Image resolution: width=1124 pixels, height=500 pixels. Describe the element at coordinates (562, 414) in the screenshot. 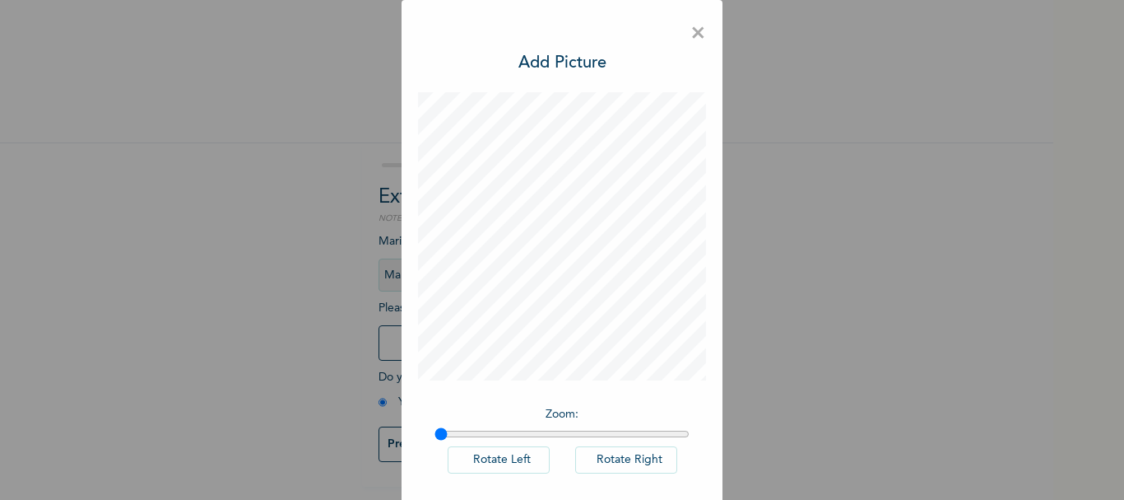

I see `p: Zoom :` at that location.